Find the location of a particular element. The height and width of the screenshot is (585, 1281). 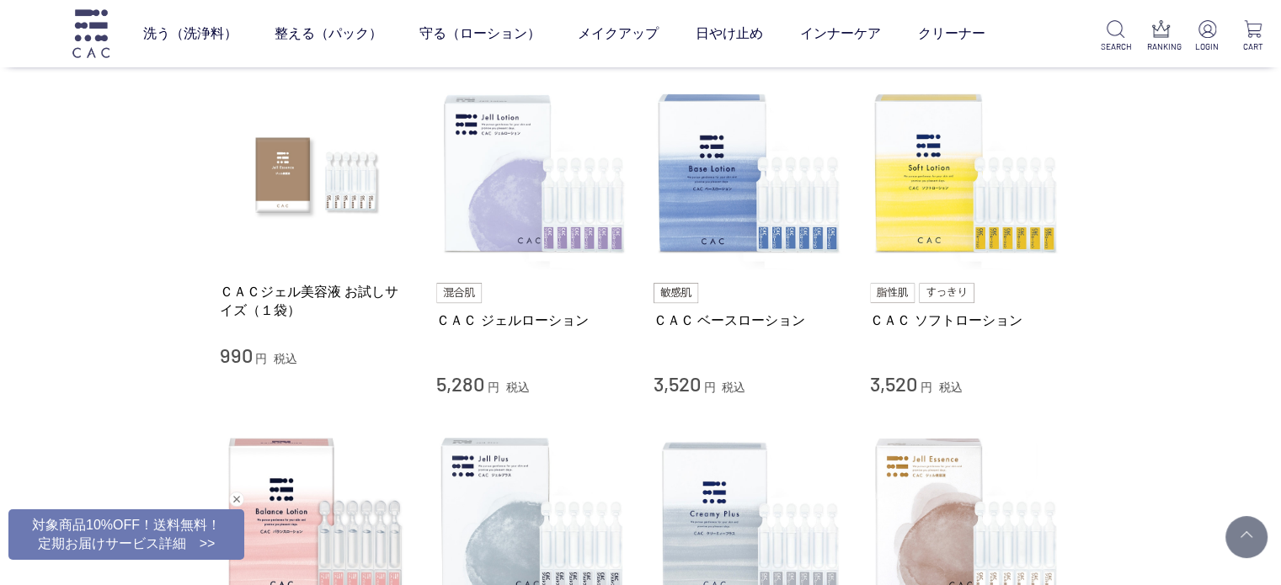

a: SEARCH is located at coordinates (1115, 36).